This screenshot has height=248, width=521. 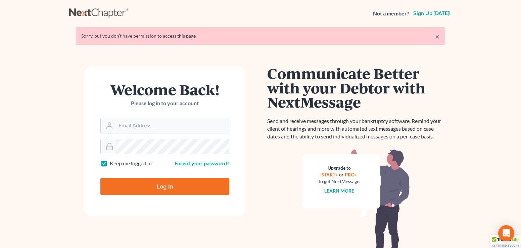 What do you see at coordinates (351, 174) in the screenshot?
I see `a: PRO+` at bounding box center [351, 174].